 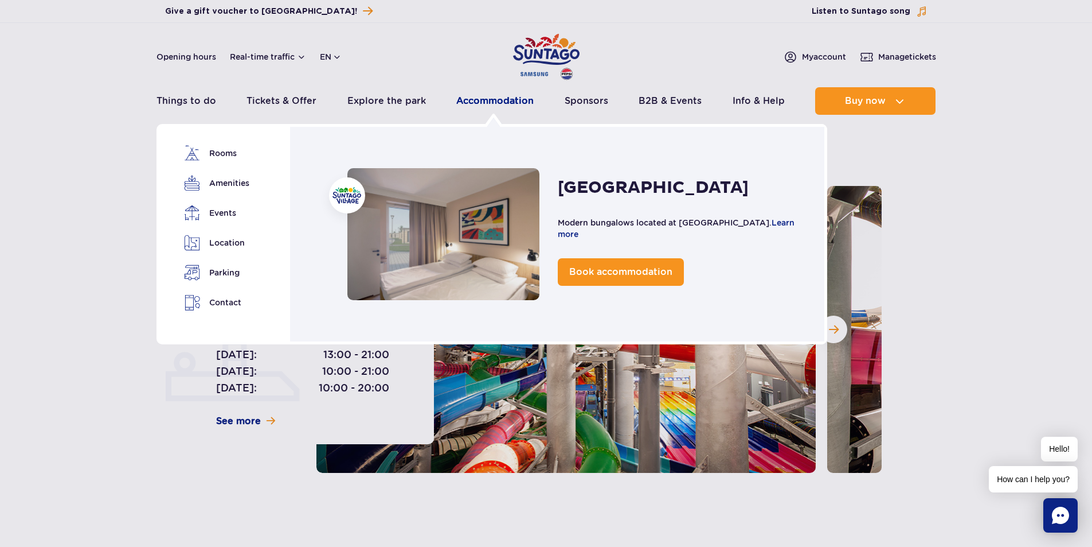 What do you see at coordinates (815, 57) in the screenshot?
I see `a: Myaccount` at bounding box center [815, 57].